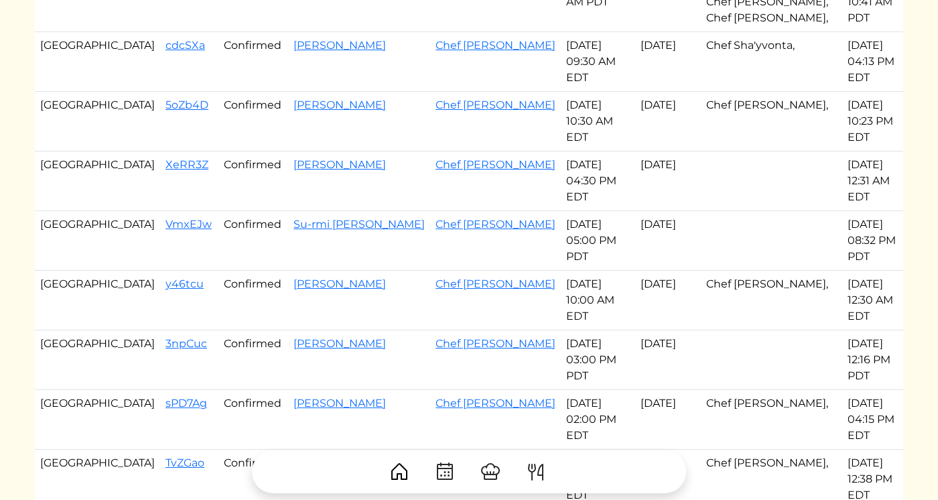  Describe the element at coordinates (185, 45) in the screenshot. I see `a: cdcSXa` at that location.